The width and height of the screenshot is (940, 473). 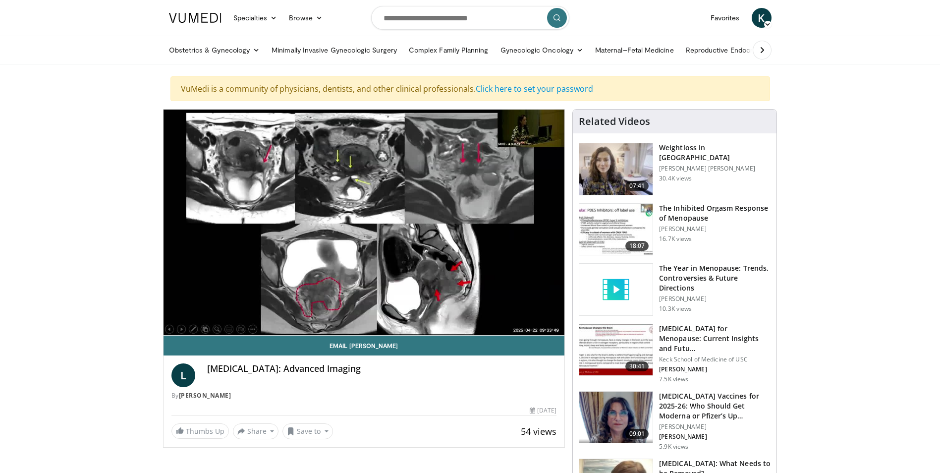 I want to click on img: 283c0f17-5e2d-42ba-a87c-168d447cdba4.150x105_q85_crop-smart_upscale.jpg, so click(x=616, y=229).